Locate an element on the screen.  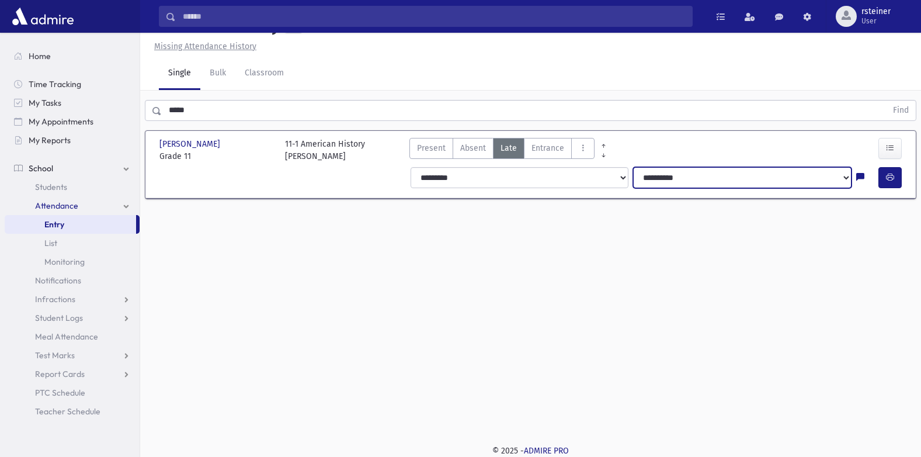
span: Students is located at coordinates (51, 187).